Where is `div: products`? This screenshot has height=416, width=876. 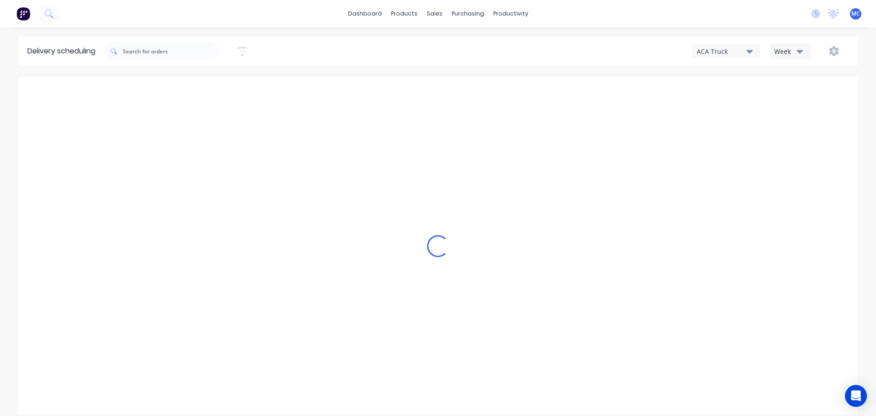
div: products is located at coordinates (404, 14).